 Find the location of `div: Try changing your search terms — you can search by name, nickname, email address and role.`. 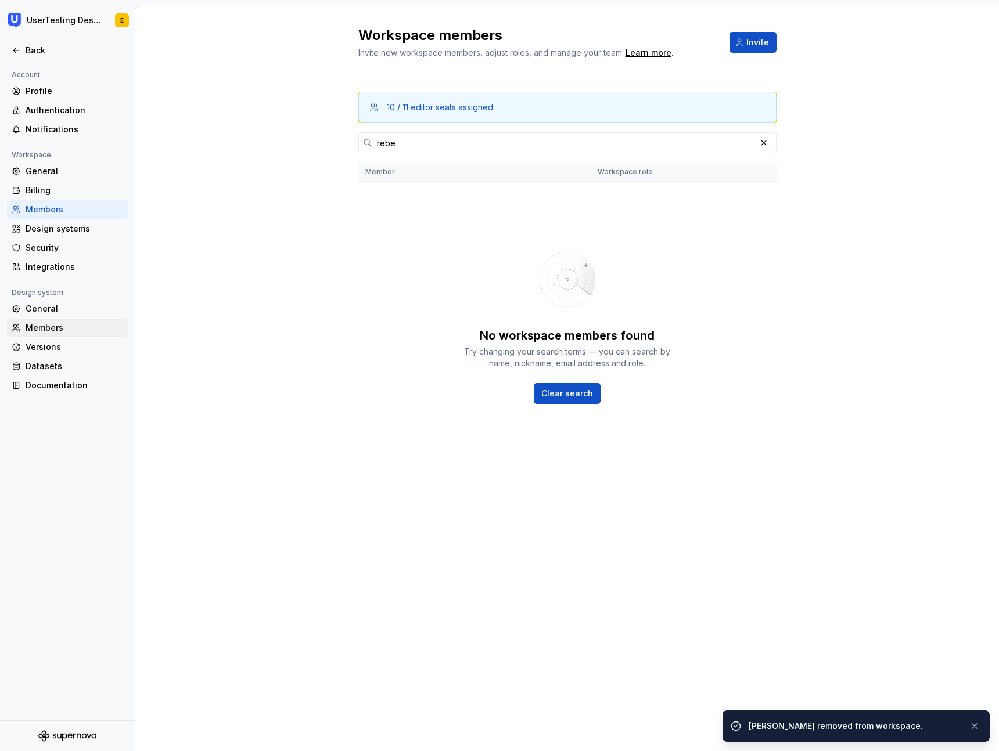

div: Try changing your search terms — you can search by name, nickname, email address and role. is located at coordinates (567, 358).